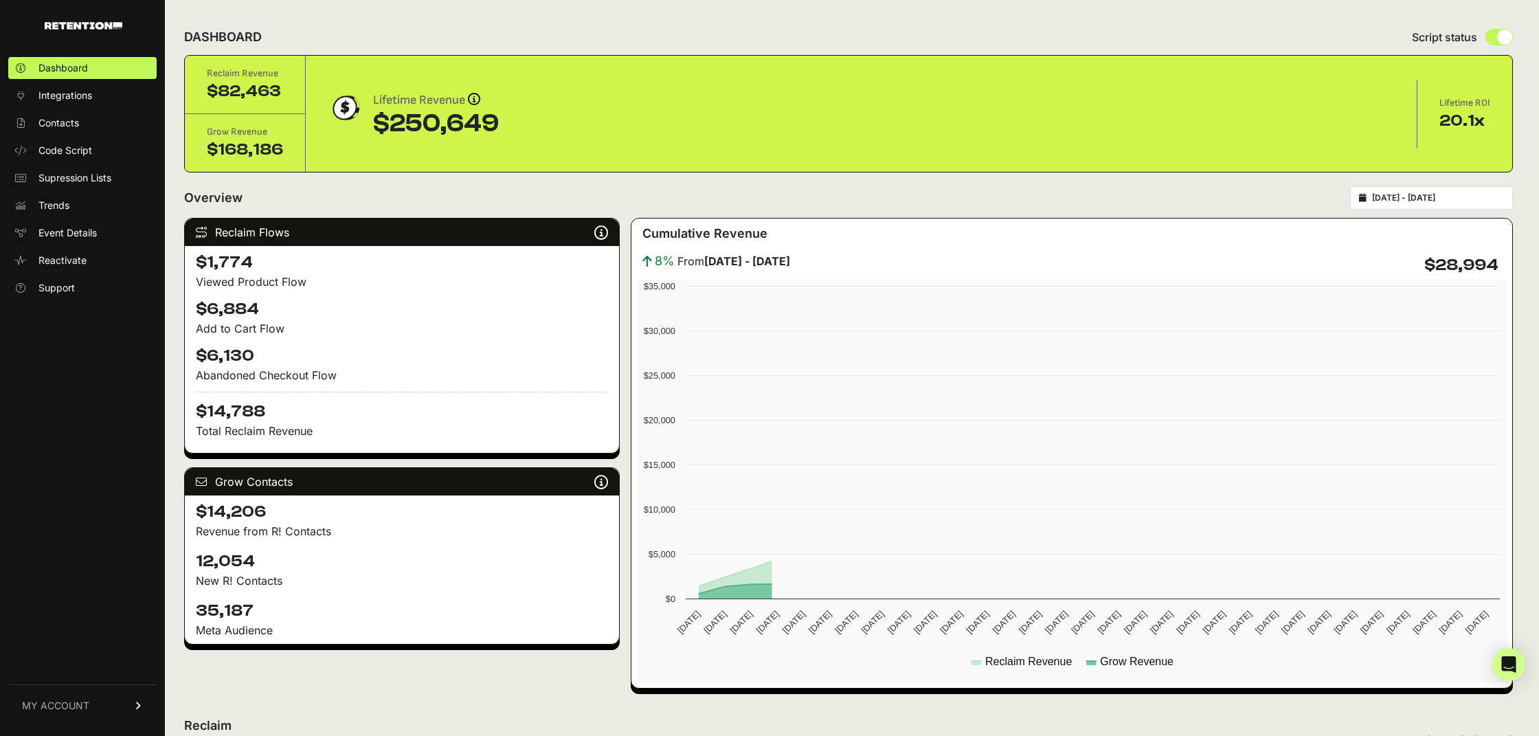 This screenshot has width=1539, height=736. Describe the element at coordinates (1029, 661) in the screenshot. I see `text: Reclaim Revenue` at that location.